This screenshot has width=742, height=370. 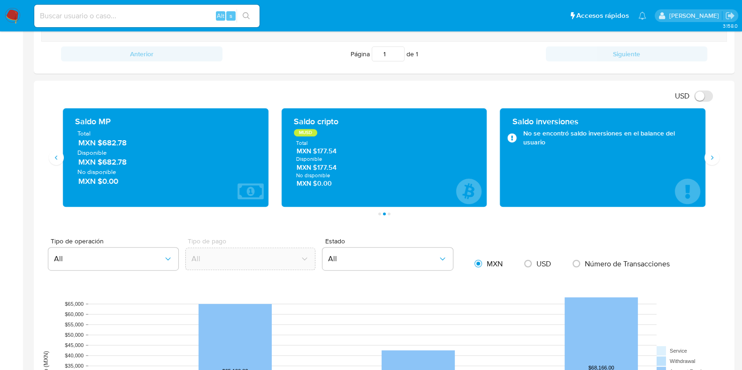 What do you see at coordinates (384, 54) in the screenshot?
I see `span: Página de` at bounding box center [384, 54].